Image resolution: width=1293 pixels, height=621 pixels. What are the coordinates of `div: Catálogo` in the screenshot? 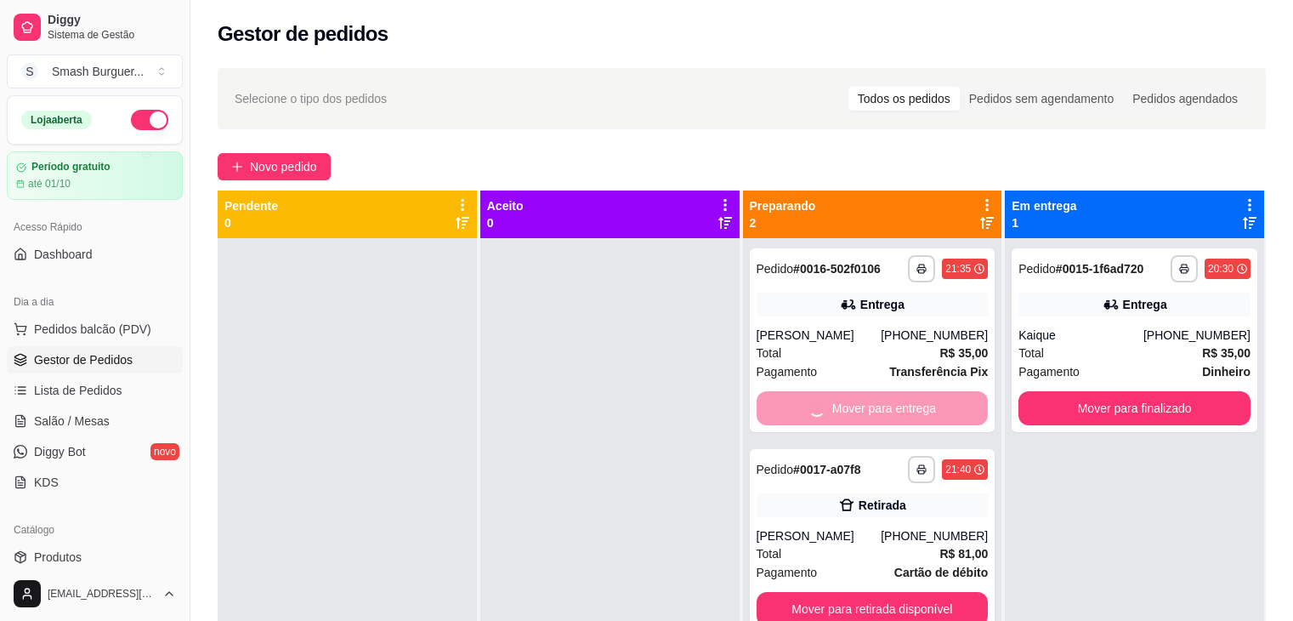 It's located at (94, 530).